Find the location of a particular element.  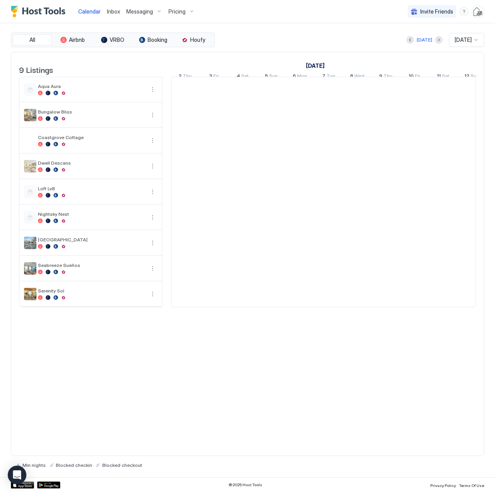

span: Invite Friends is located at coordinates (436, 12).